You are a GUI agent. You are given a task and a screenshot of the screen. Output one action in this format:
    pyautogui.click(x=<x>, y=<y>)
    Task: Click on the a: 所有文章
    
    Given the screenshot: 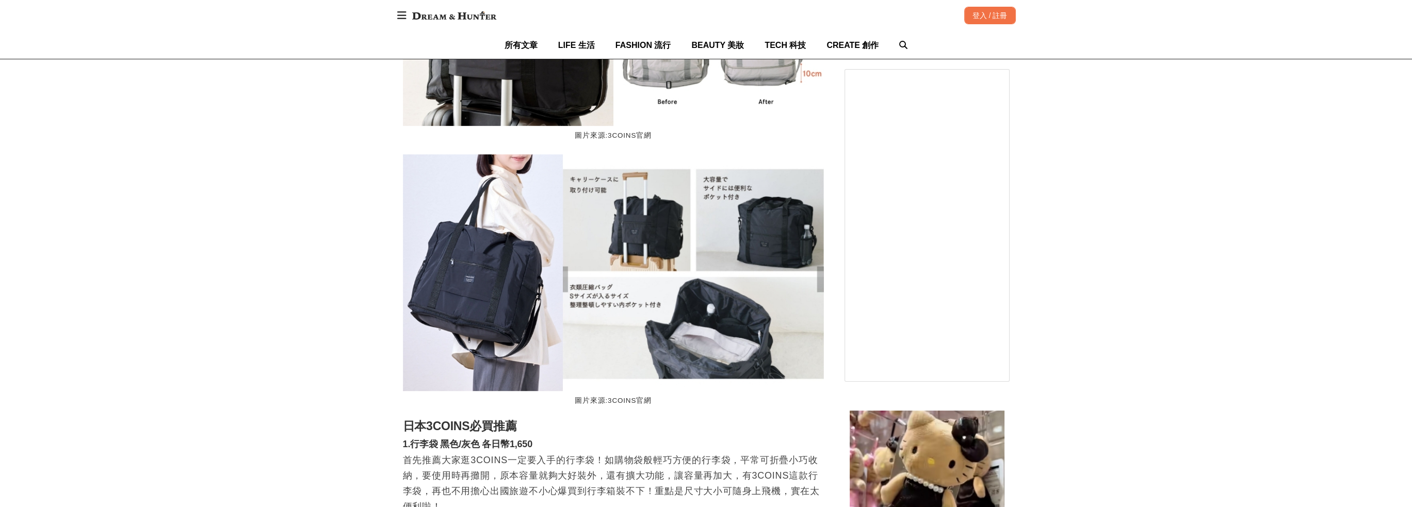 What is the action you would take?
    pyautogui.click(x=521, y=45)
    